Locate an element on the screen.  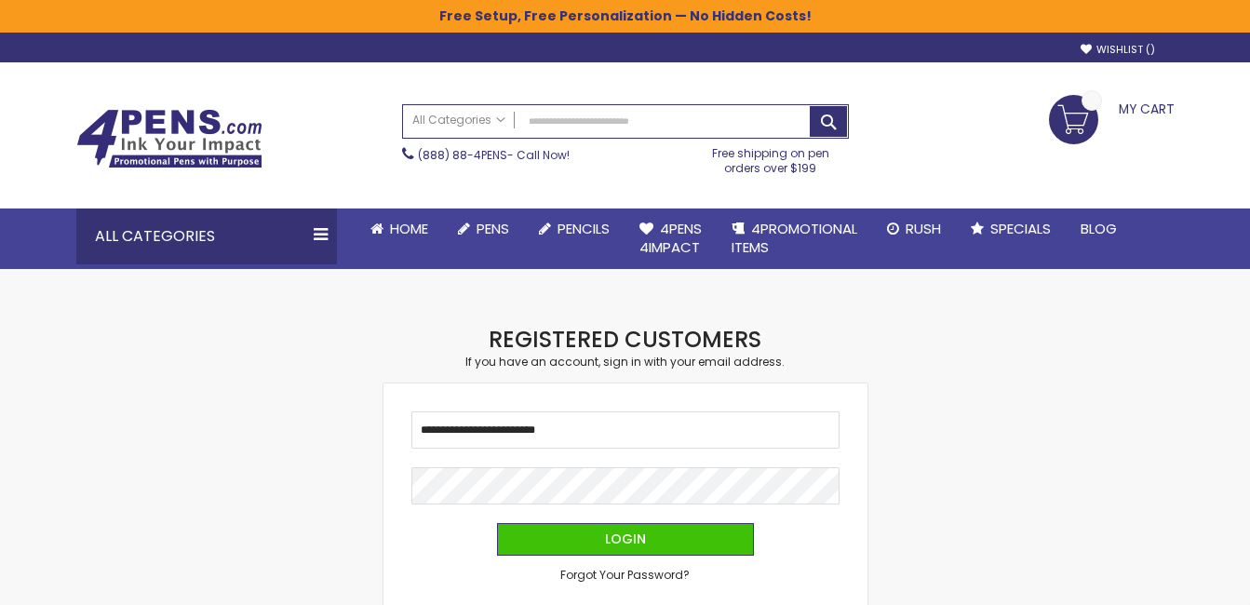
div: Free shipping on pen orders over $199 is located at coordinates (770, 157).